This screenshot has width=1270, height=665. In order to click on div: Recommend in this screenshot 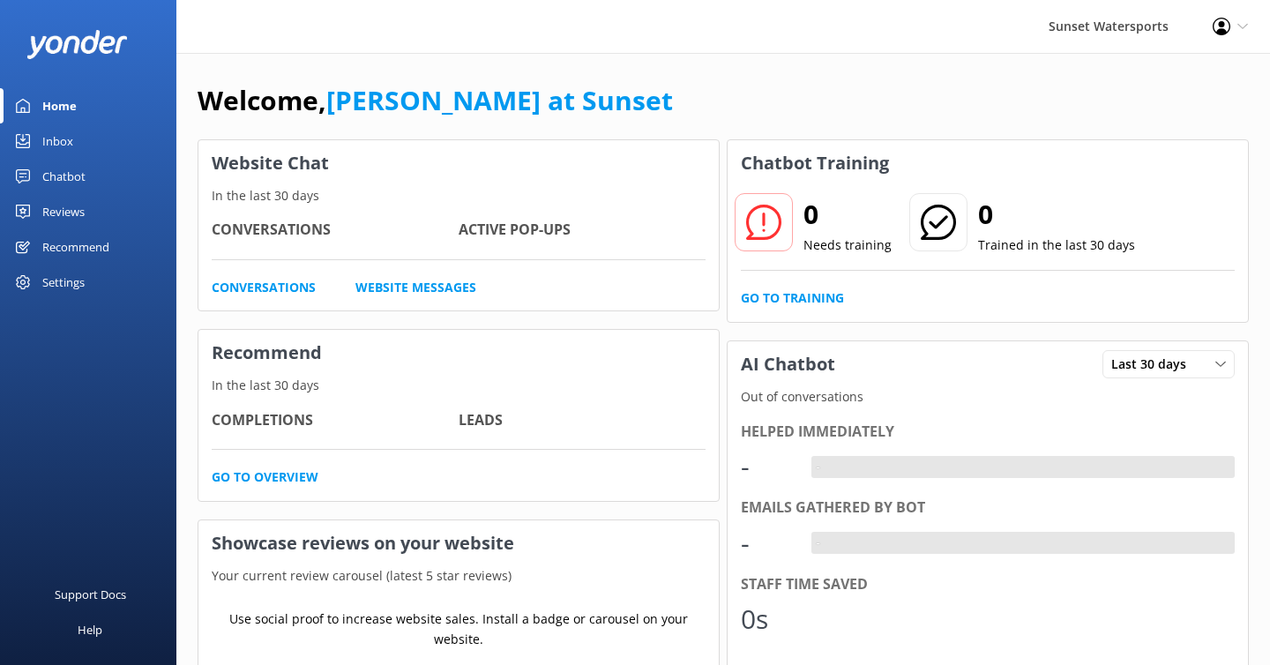, I will do `click(76, 247)`.